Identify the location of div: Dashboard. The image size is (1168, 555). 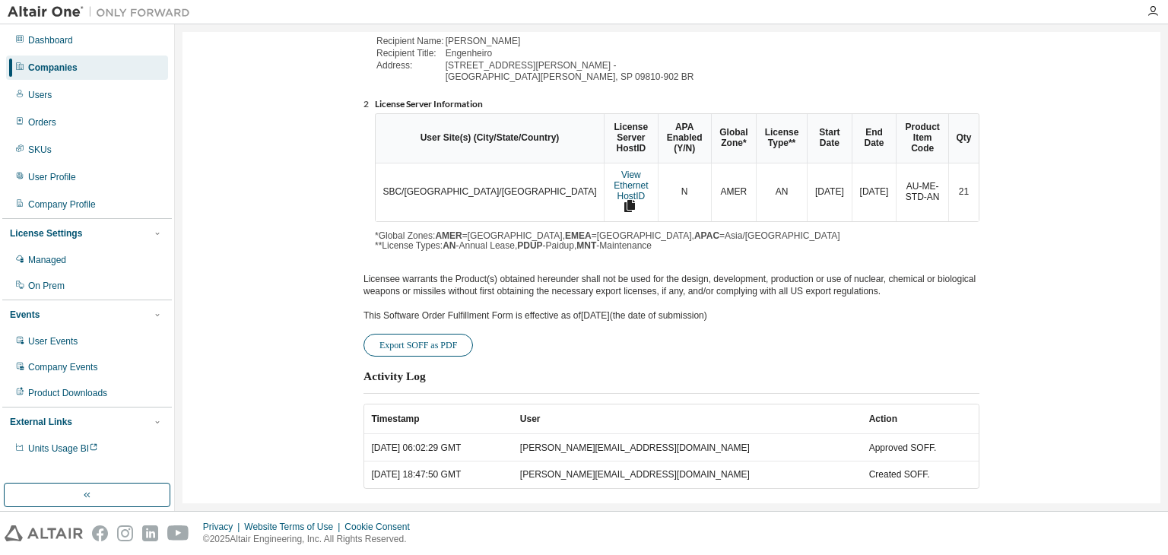
(50, 40).